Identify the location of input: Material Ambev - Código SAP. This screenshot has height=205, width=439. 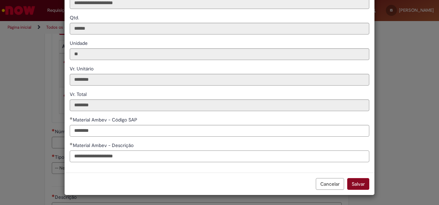
(219, 131).